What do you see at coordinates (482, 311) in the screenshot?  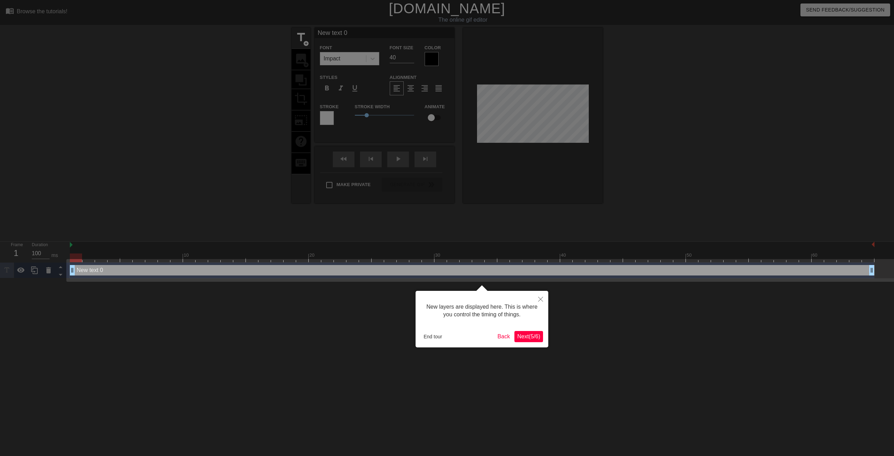 I see `div: New layers are displayed here. This is where you control the timing of things.` at bounding box center [482, 311].